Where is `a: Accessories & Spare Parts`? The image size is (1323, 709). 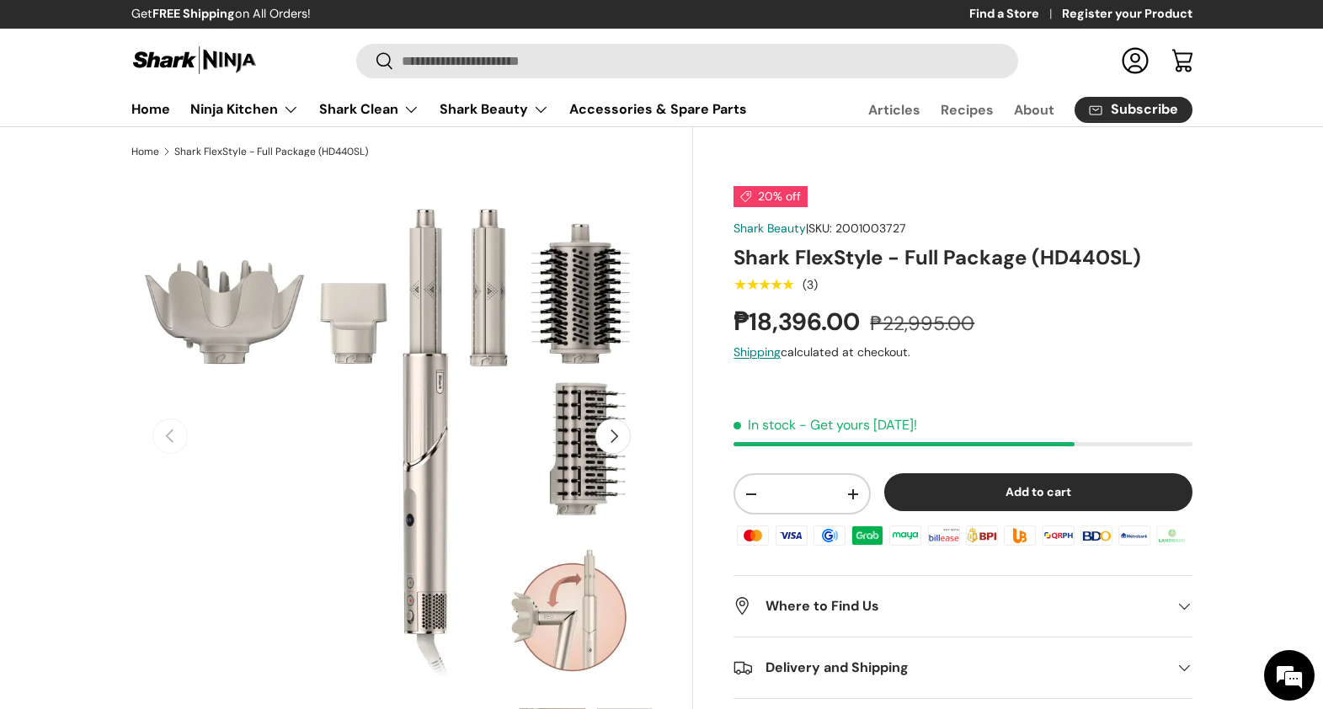
a: Accessories & Spare Parts is located at coordinates (658, 109).